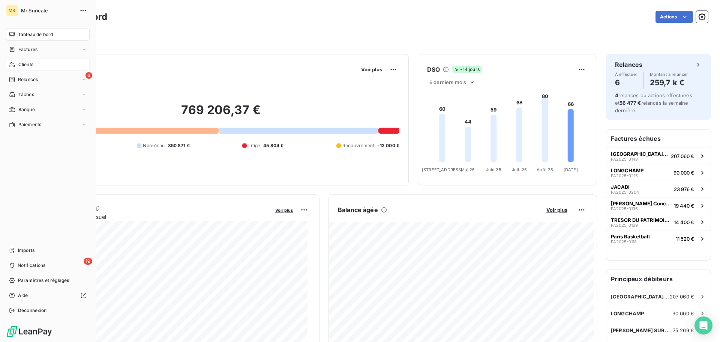 The height and width of the screenshot is (342, 720). Describe the element at coordinates (221, 114) in the screenshot. I see `h2: 769 206,37 €` at that location.